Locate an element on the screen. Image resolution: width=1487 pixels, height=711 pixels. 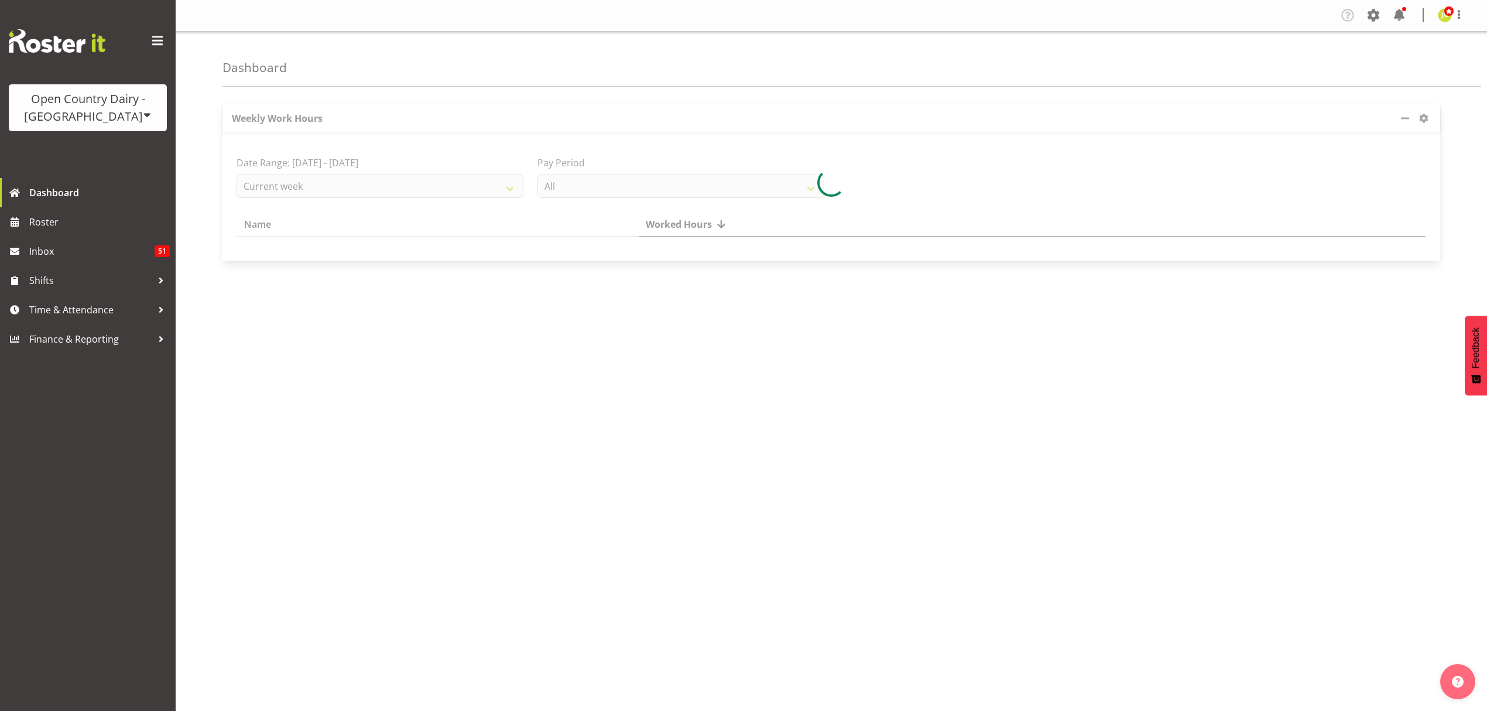
span: Dashboard is located at coordinates (100, 193).